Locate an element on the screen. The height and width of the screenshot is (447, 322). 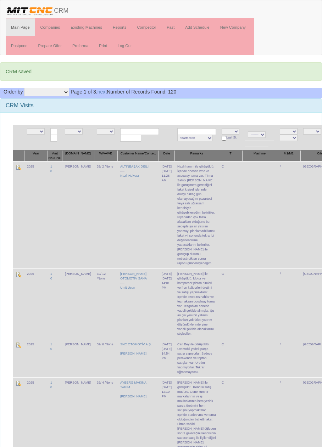
th: M1/M2 is located at coordinates (289, 156).